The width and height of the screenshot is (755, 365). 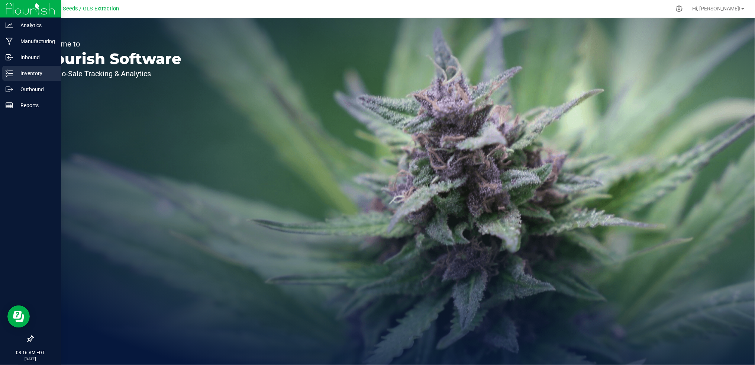 What do you see at coordinates (9, 41) in the screenshot?
I see `inline-svg: Manufacturing` at bounding box center [9, 41].